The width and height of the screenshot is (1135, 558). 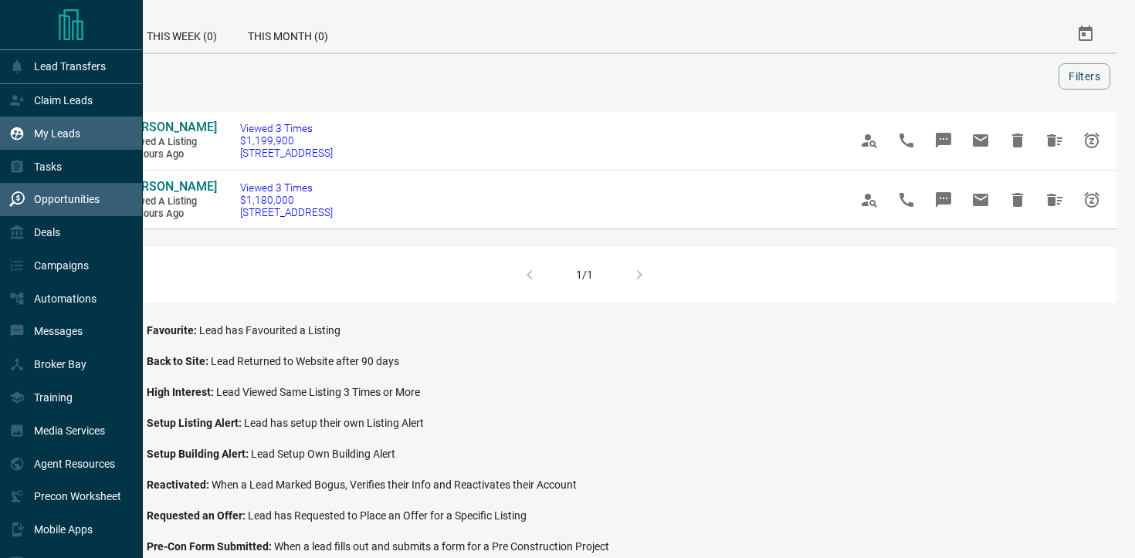 I want to click on span: Lead has setup their own Listing Alert, so click(x=333, y=423).